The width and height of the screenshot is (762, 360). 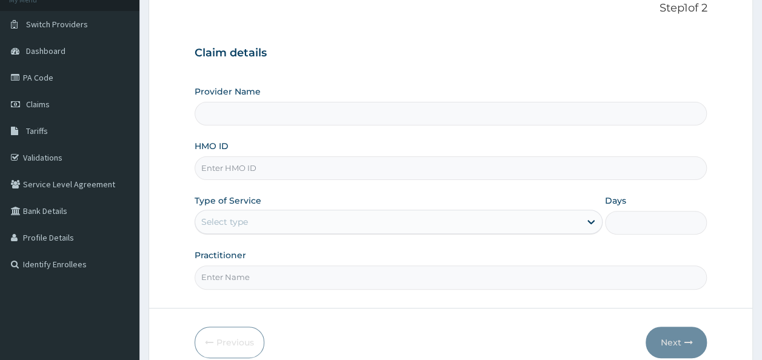 I want to click on label: Type of Service, so click(x=228, y=201).